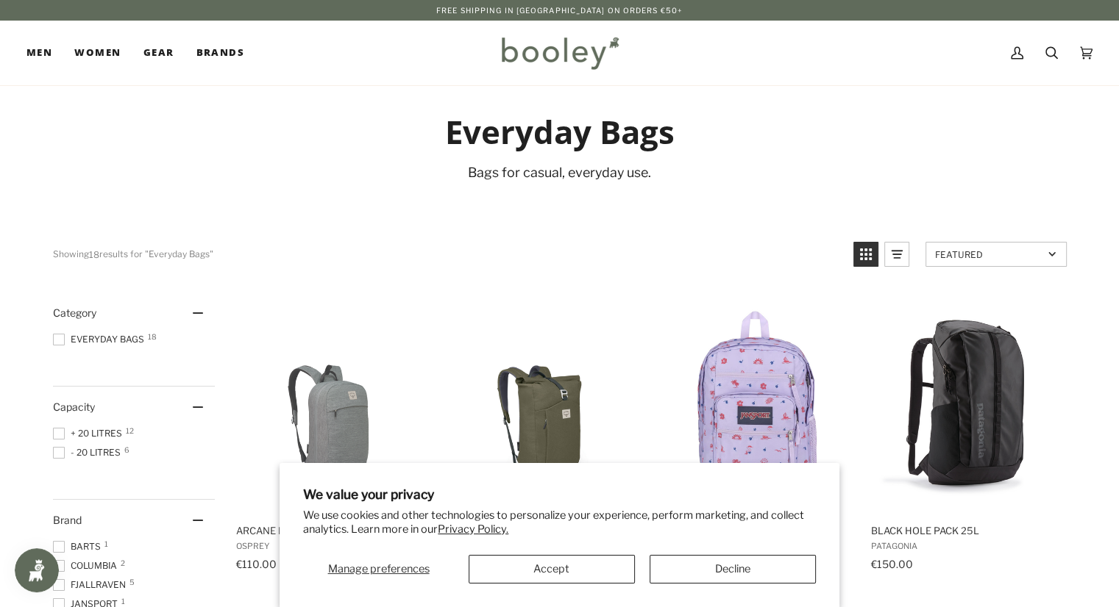  I want to click on span: Featured, so click(988, 254).